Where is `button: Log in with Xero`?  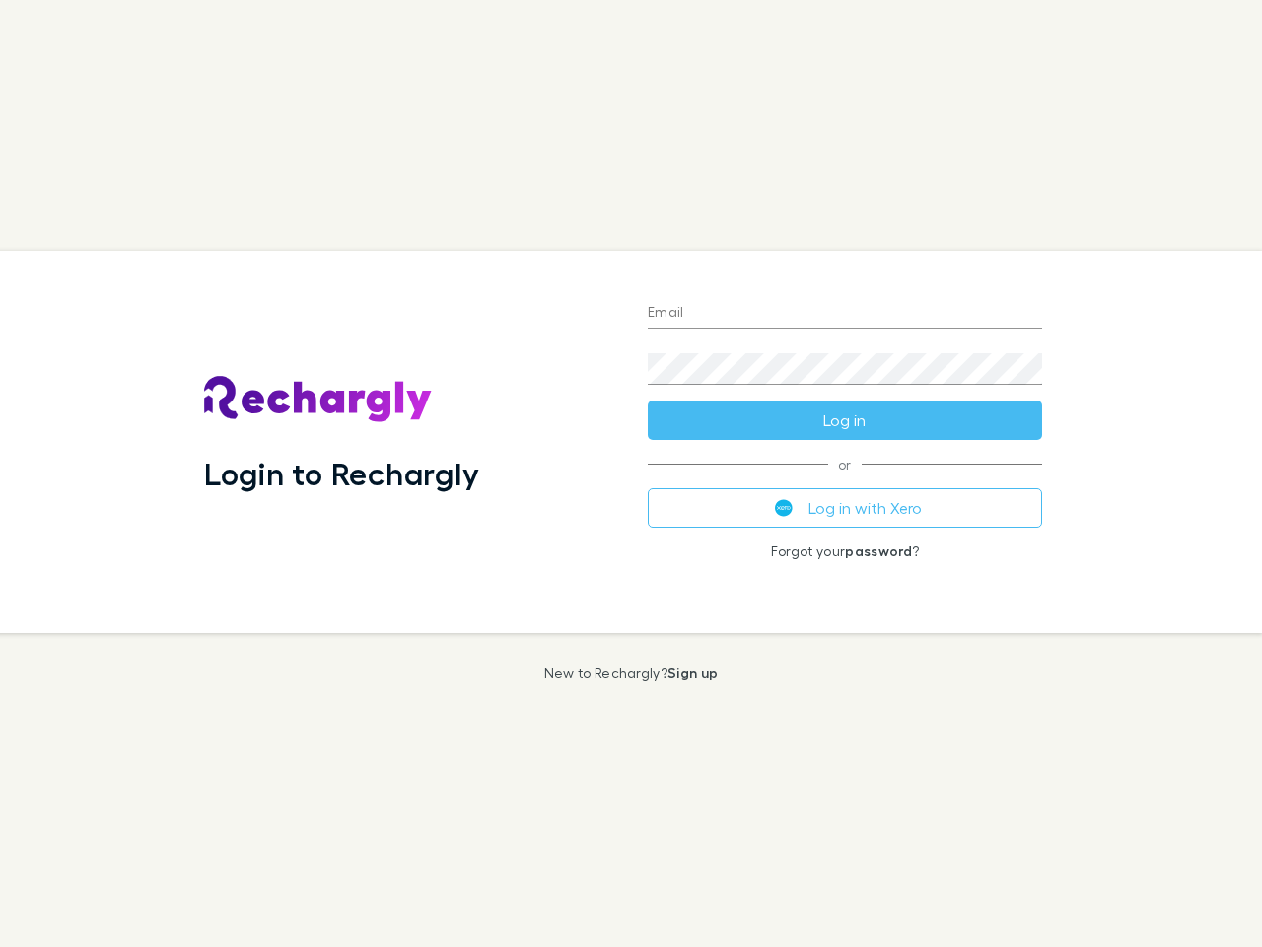 button: Log in with Xero is located at coordinates (845, 508).